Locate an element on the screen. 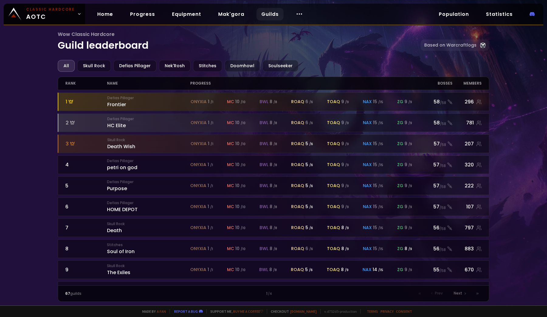 The image size is (547, 317). div: 883 is located at coordinates (467, 248).